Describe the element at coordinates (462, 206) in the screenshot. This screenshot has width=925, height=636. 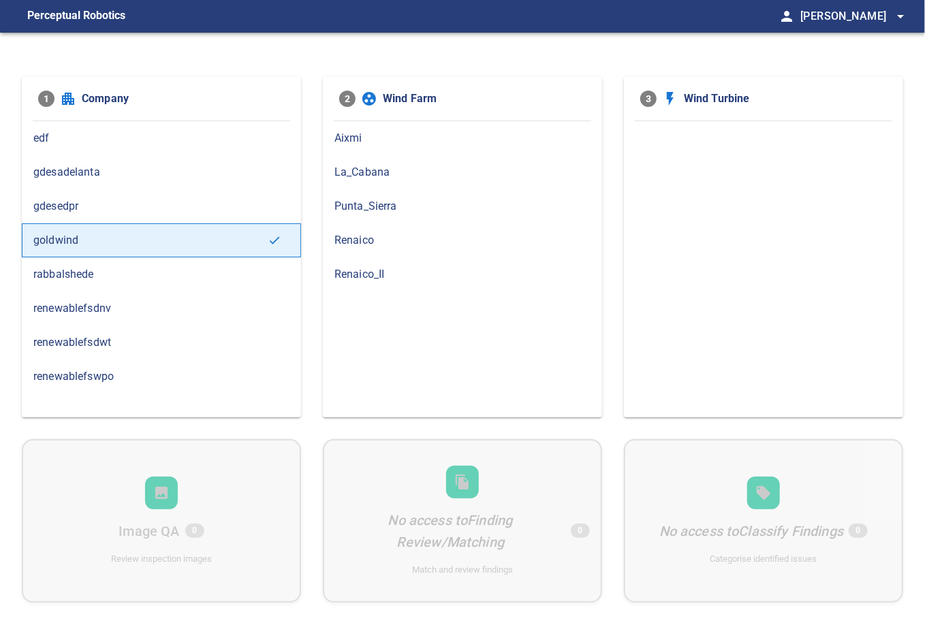
I see `div: Punta_Sierra` at that location.